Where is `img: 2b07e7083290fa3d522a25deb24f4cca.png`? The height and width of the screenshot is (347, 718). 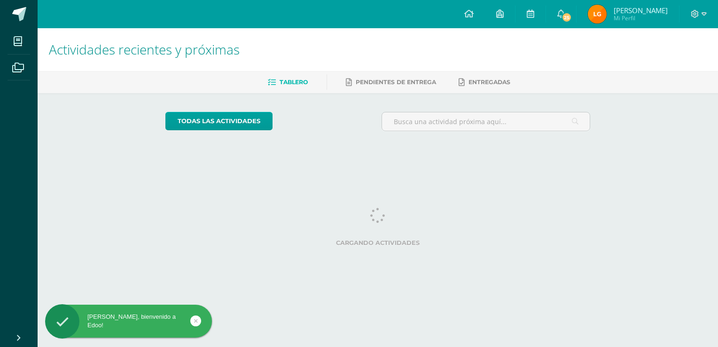
img: 2b07e7083290fa3d522a25deb24f4cca.png is located at coordinates (597, 14).